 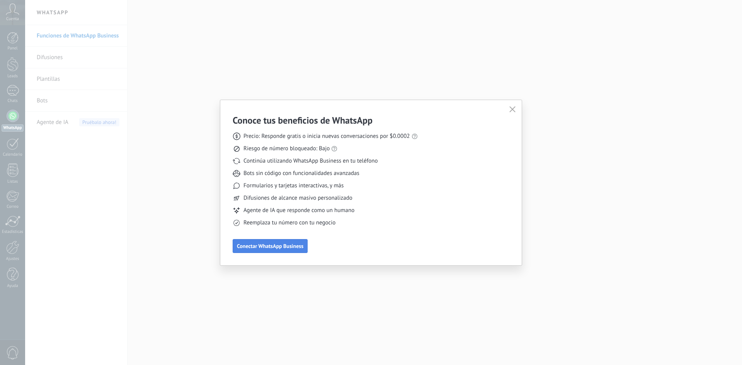 What do you see at coordinates (270, 246) in the screenshot?
I see `span: Conectar WhatsApp Business` at bounding box center [270, 246].